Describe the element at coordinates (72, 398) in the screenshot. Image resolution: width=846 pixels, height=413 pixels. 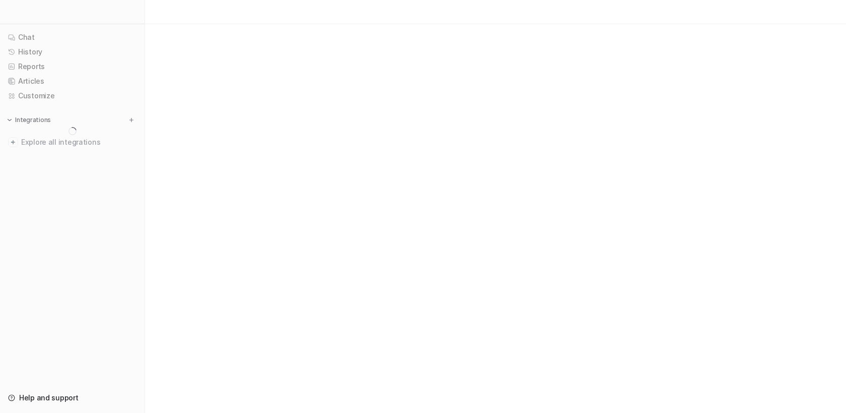
I see `a: Help and support` at that location.